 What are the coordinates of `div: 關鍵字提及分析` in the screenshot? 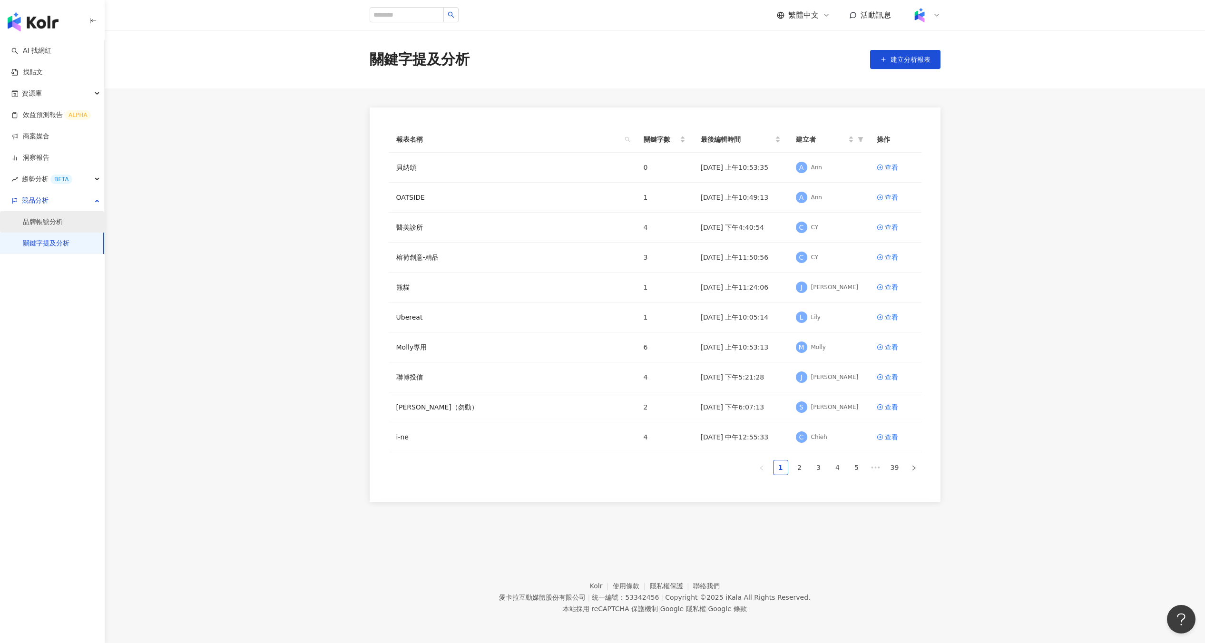 It's located at (419, 59).